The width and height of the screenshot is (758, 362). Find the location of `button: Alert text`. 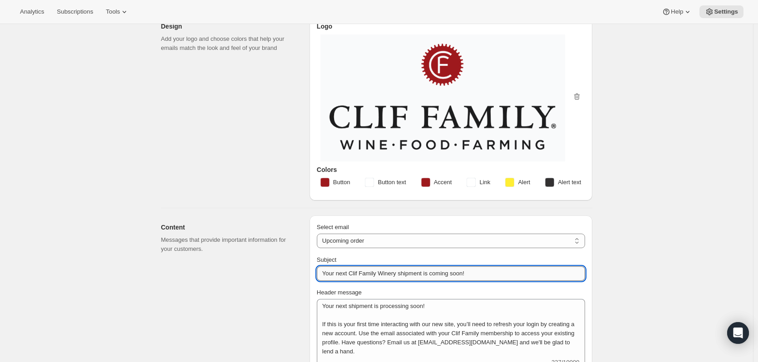

button: Alert text is located at coordinates (563, 182).